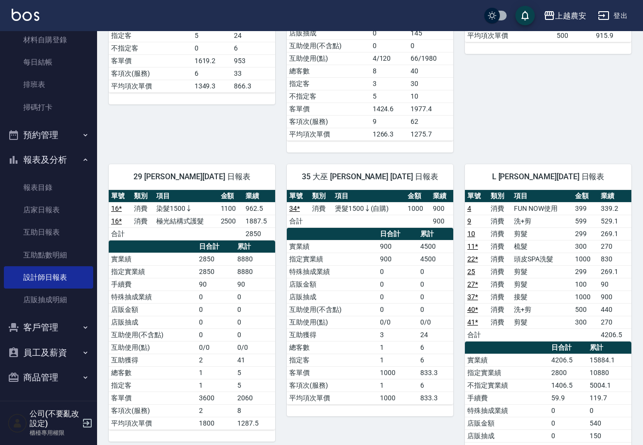  Describe the element at coordinates (150, 86) in the screenshot. I see `td: 平均項次單價` at that location.